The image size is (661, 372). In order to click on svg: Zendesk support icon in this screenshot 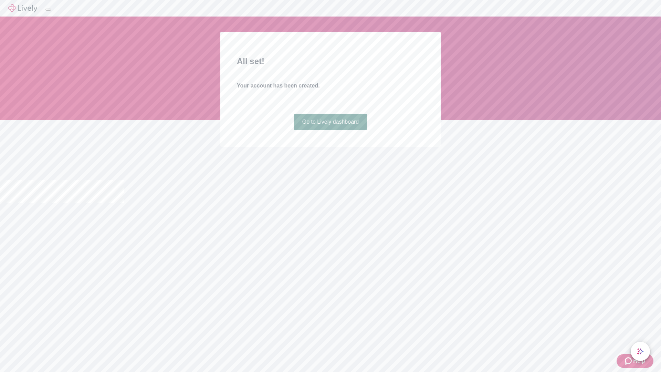, I will do `click(629, 361)`.